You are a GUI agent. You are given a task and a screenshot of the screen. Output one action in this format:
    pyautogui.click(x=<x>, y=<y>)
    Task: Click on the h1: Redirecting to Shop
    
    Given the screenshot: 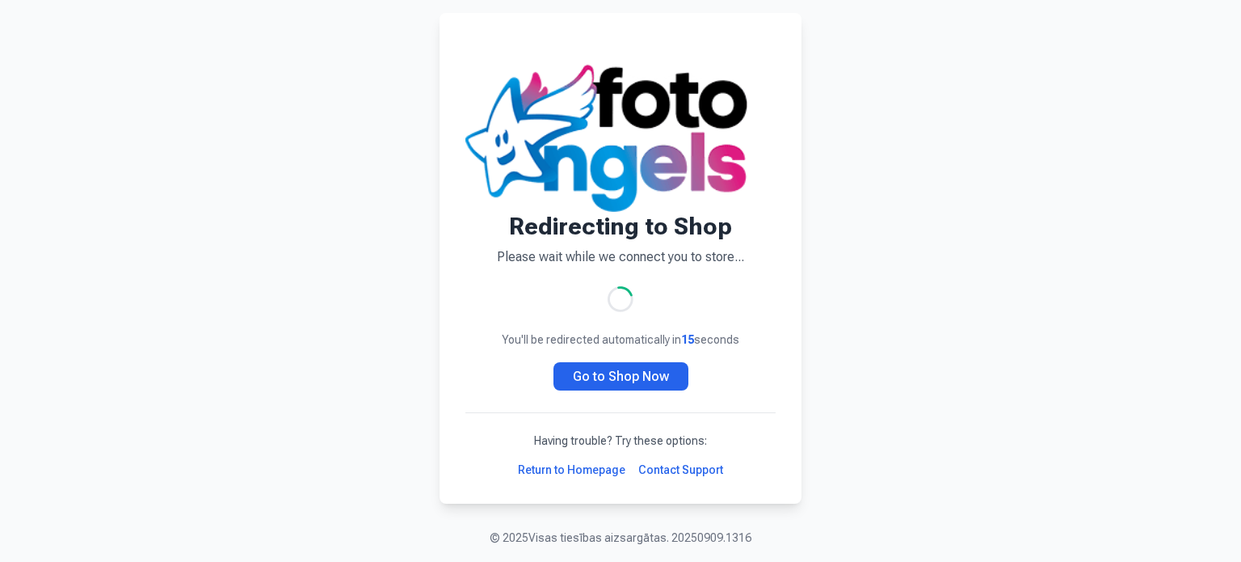 What is the action you would take?
    pyautogui.click(x=621, y=226)
    